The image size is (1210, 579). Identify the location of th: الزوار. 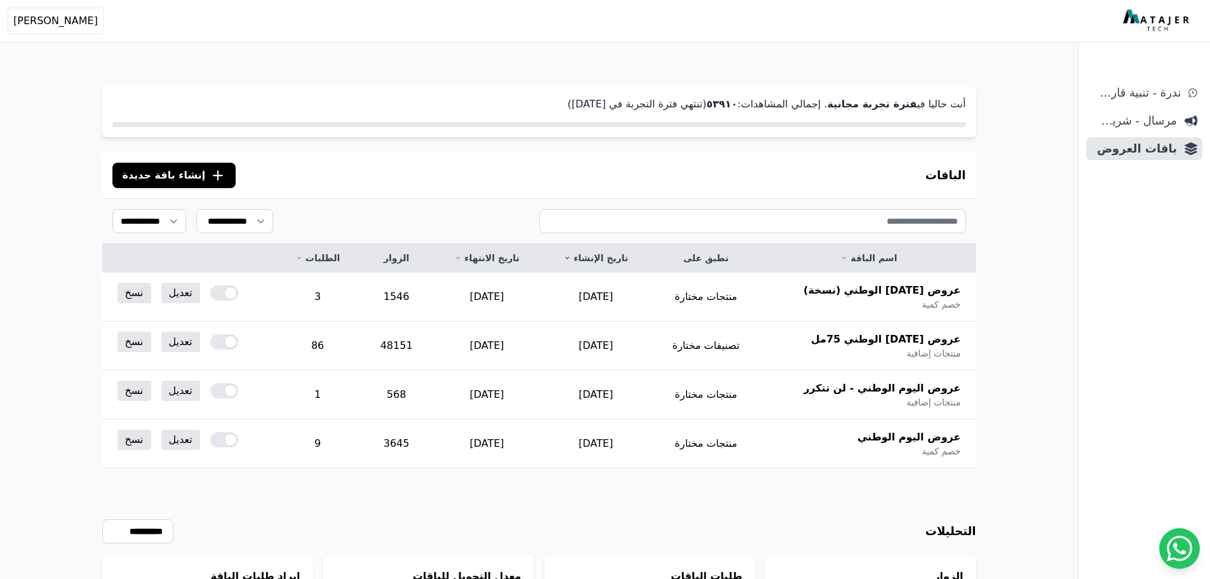
(396, 258).